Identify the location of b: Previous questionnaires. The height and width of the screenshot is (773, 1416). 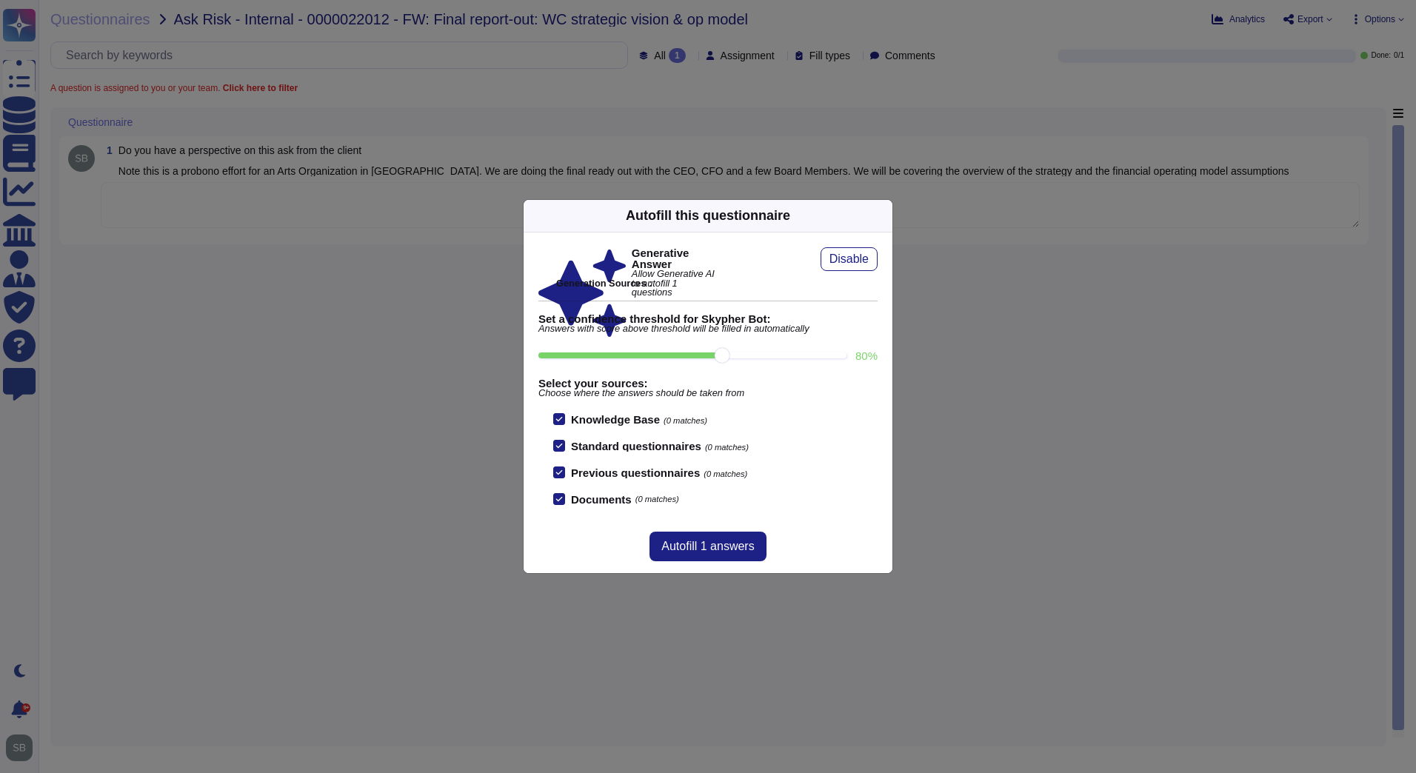
(635, 472).